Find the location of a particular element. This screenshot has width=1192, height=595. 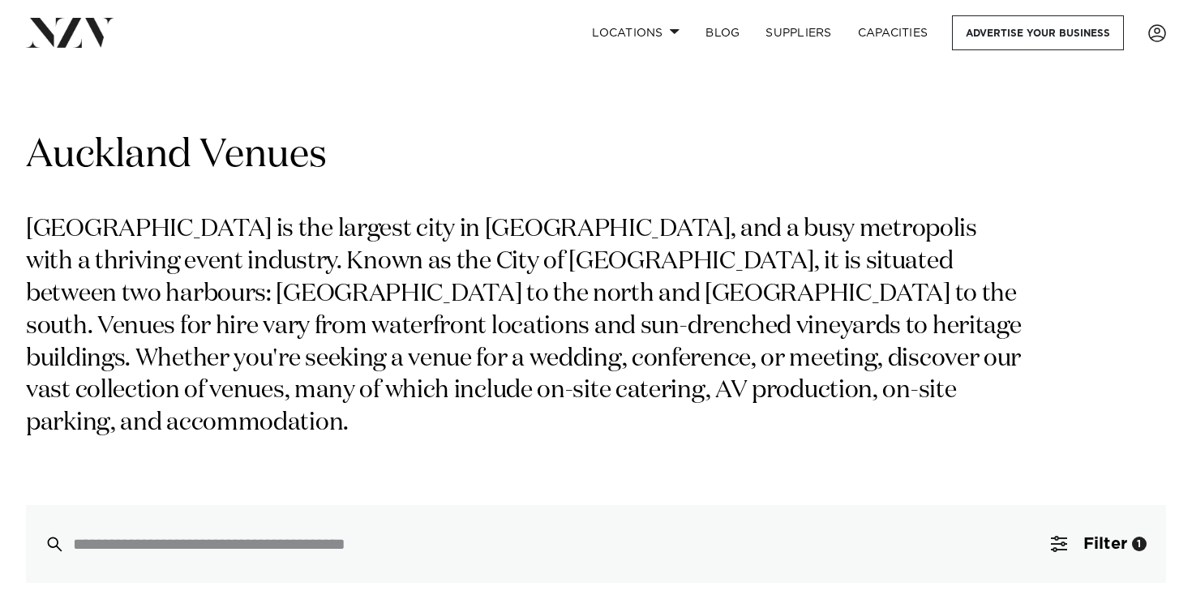

div: 1 is located at coordinates (1139, 544).